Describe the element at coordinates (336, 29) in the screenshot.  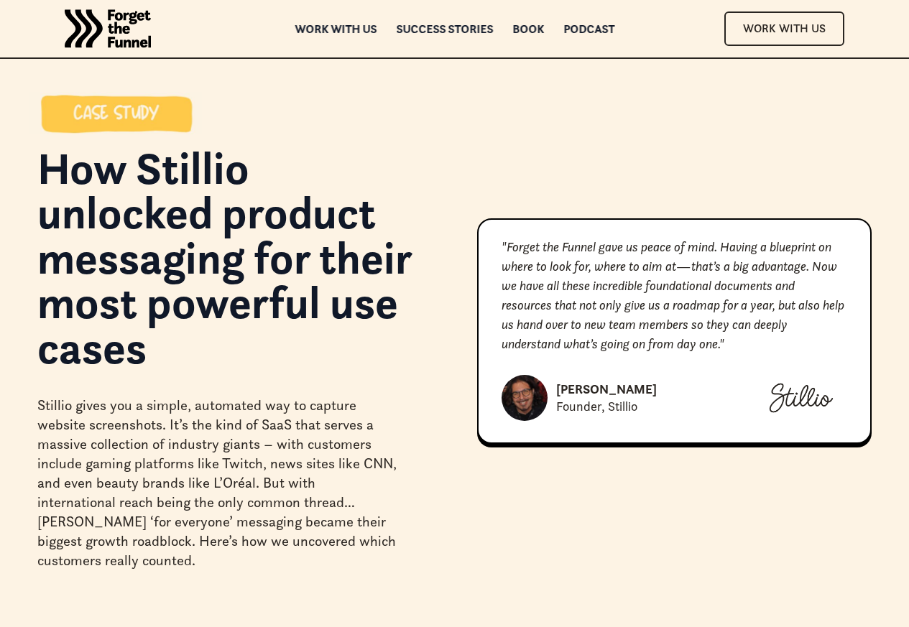
I see `div: Work with us` at that location.